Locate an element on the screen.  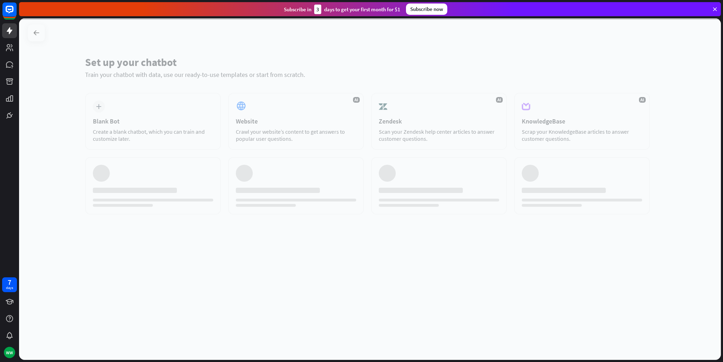
div: Subscribe now is located at coordinates (426, 9).